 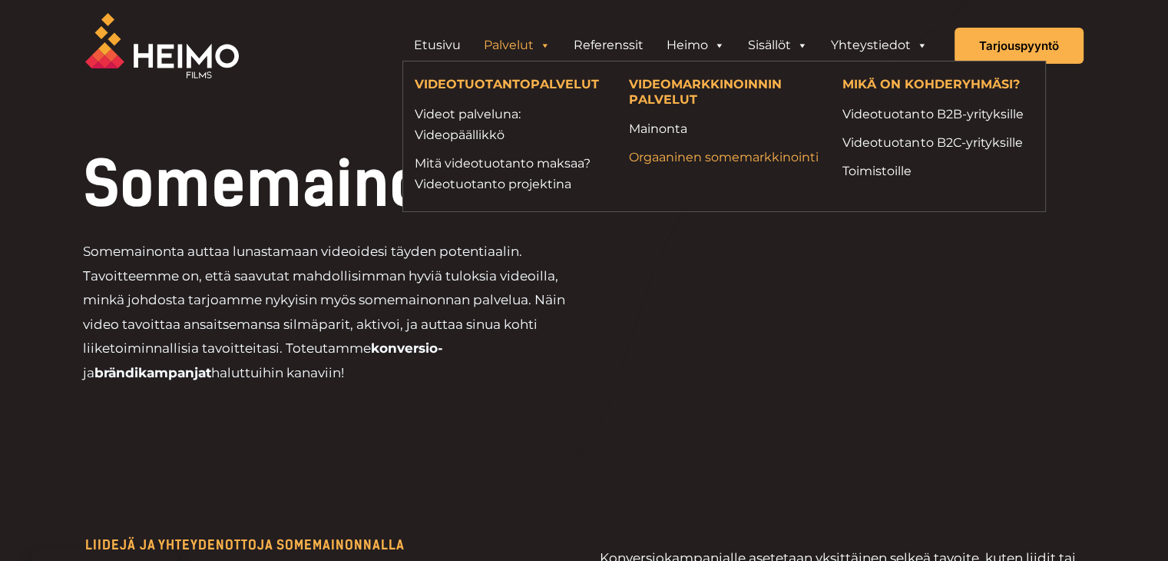 I want to click on a: Tarjouspyyntö, so click(x=1019, y=45).